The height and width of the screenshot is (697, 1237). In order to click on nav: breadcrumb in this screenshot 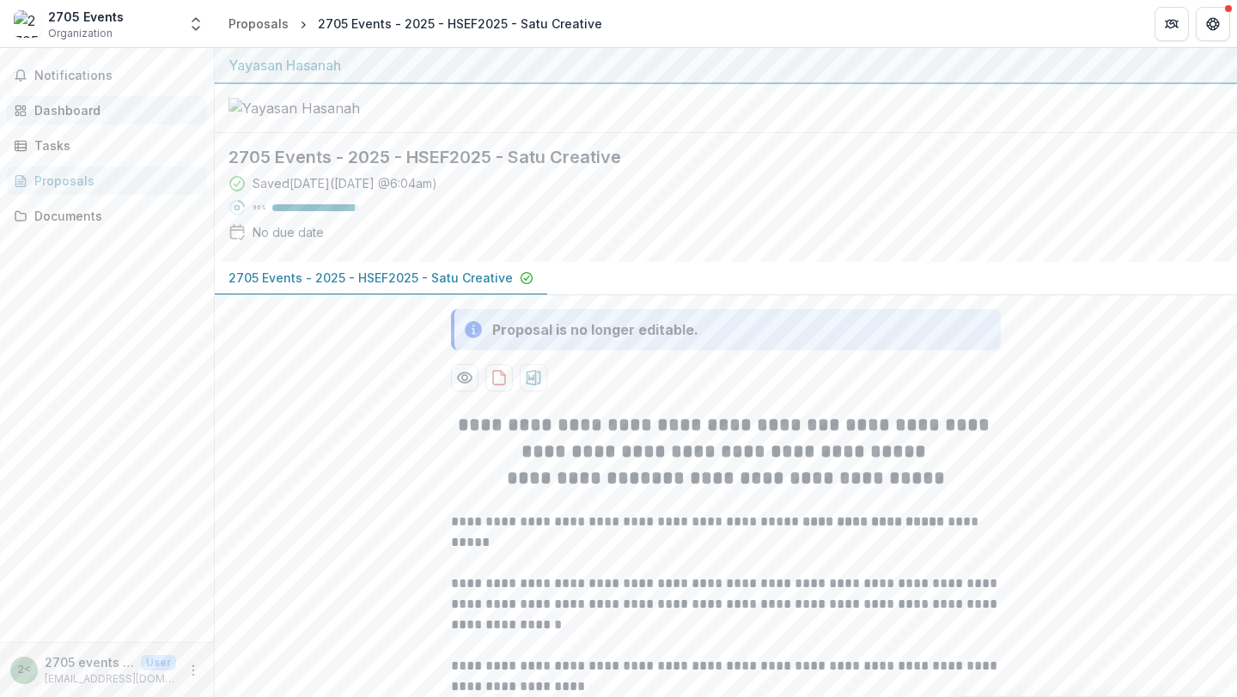, I will do `click(415, 23)`.